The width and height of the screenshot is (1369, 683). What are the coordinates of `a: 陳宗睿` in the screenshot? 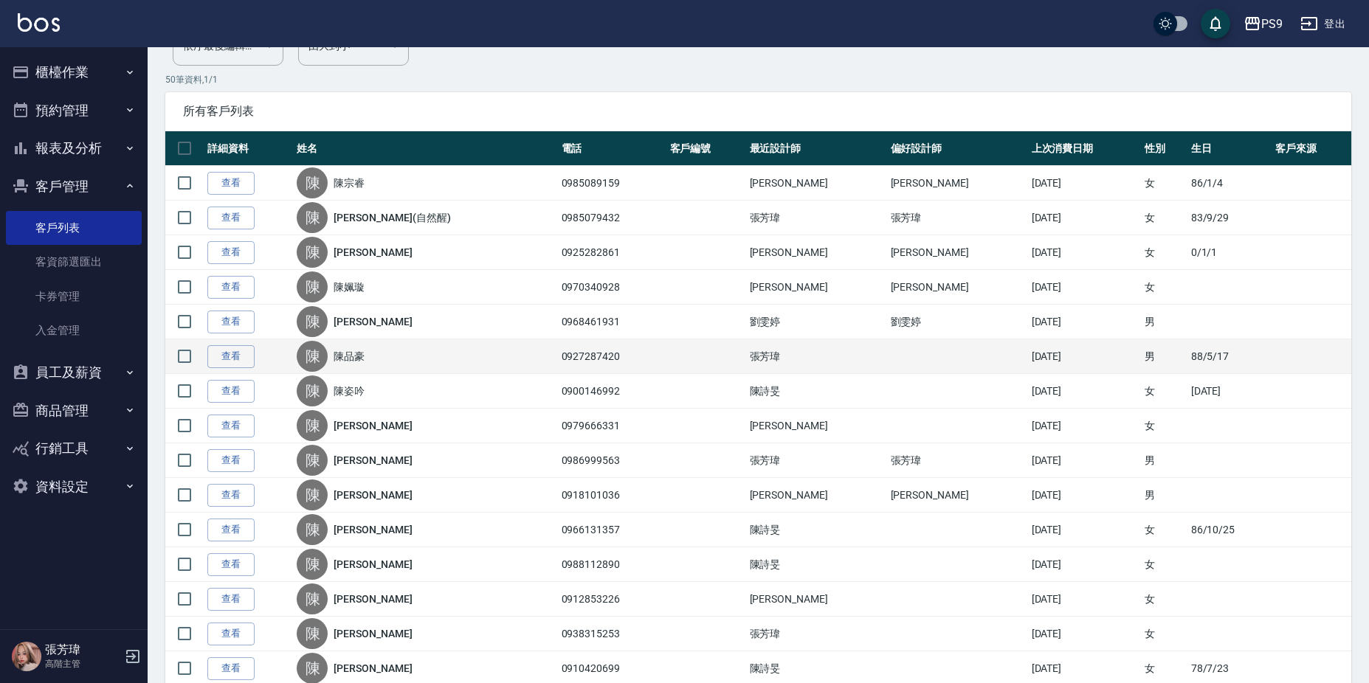 It's located at (349, 183).